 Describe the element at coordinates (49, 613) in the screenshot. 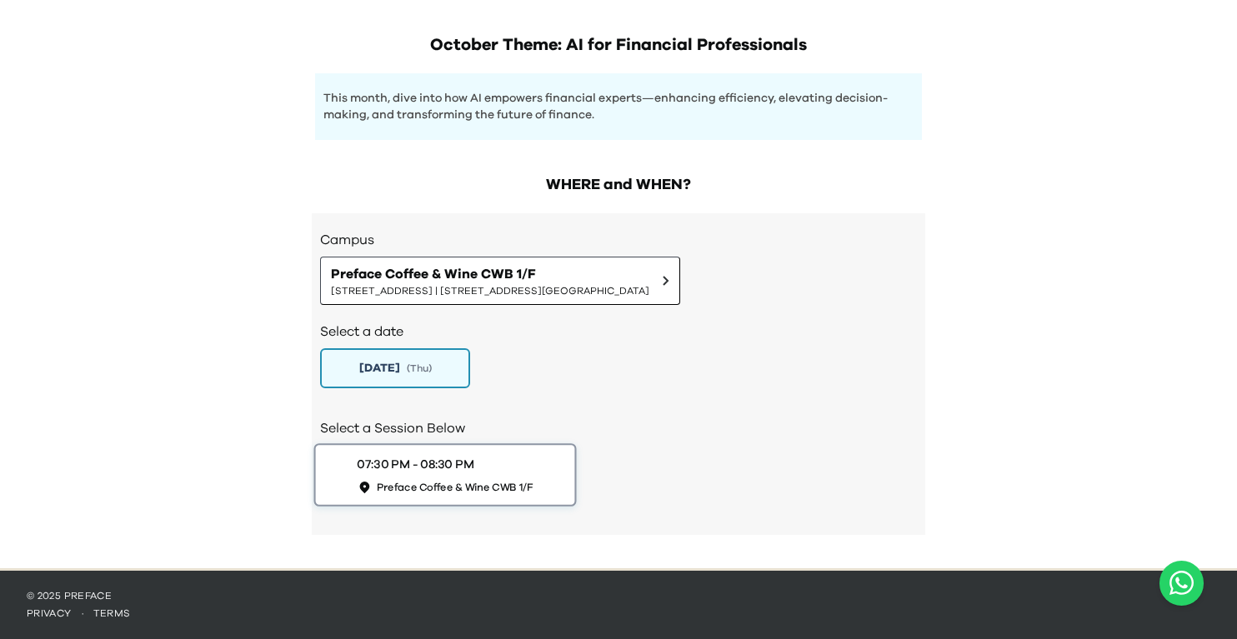

I see `a: privacy` at that location.